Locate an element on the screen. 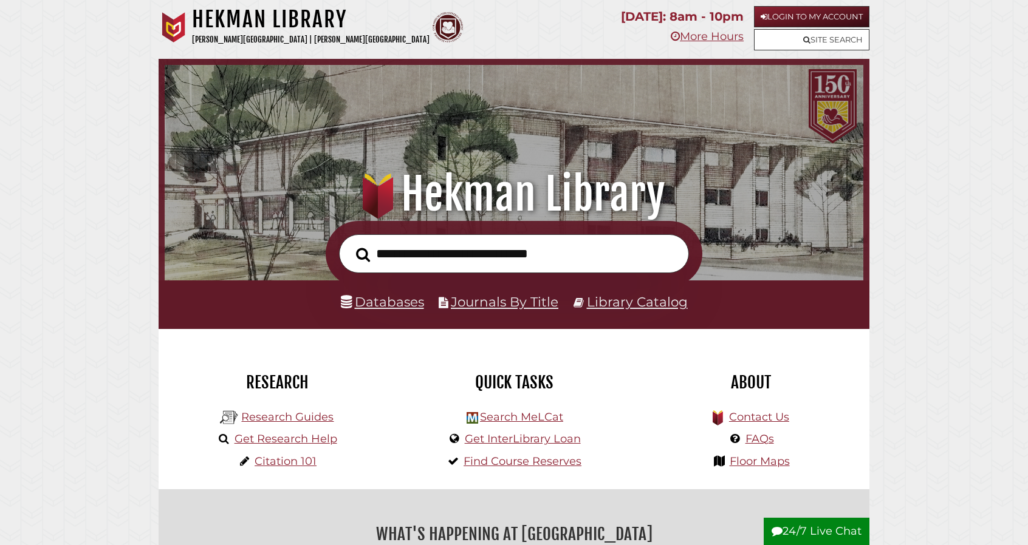 Image resolution: width=1028 pixels, height=545 pixels. a: Get Research Help is located at coordinates (285, 439).